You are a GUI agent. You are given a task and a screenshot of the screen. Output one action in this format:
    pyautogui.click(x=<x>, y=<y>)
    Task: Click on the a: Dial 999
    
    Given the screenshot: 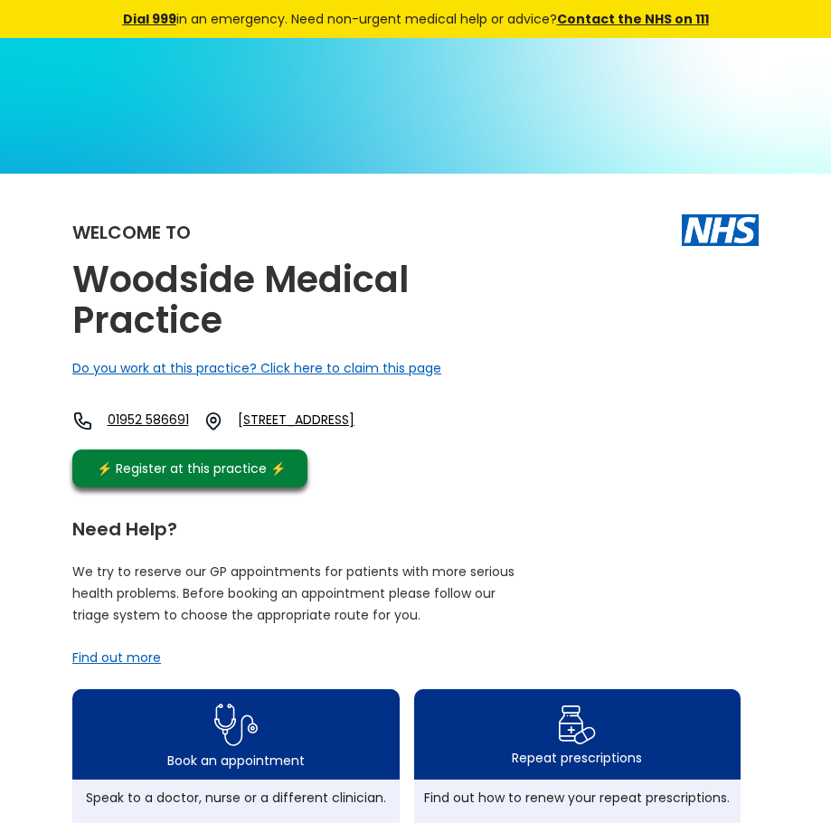 What is the action you would take?
    pyautogui.click(x=149, y=19)
    